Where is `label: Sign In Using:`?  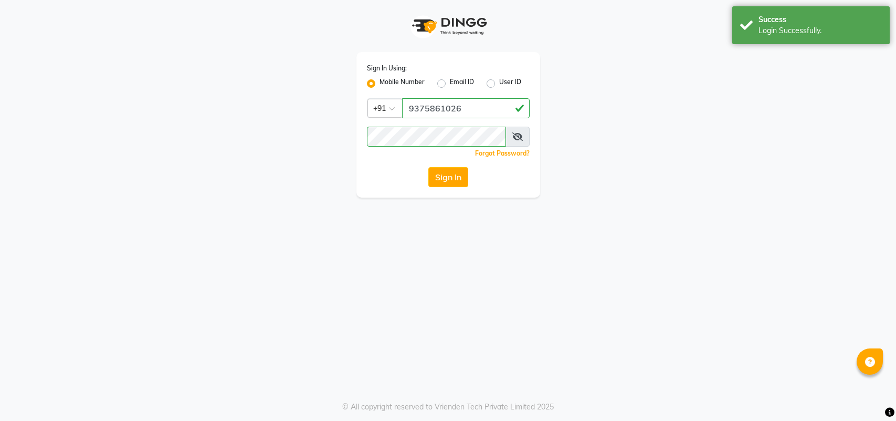
label: Sign In Using: is located at coordinates (387, 68).